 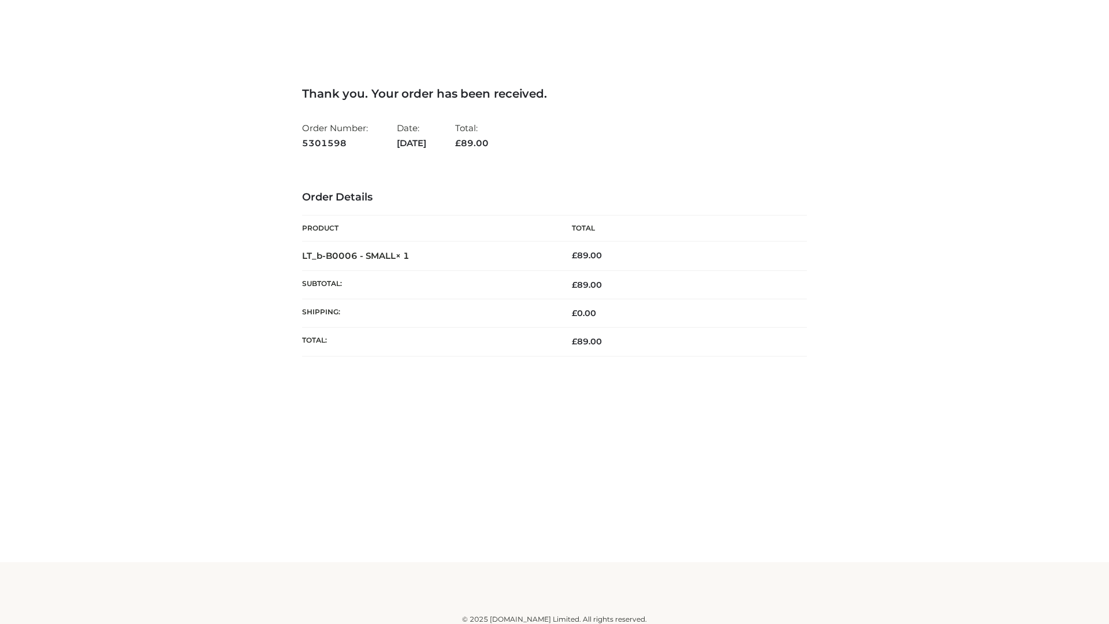 What do you see at coordinates (428, 313) in the screenshot?
I see `th: Shipping:` at bounding box center [428, 313].